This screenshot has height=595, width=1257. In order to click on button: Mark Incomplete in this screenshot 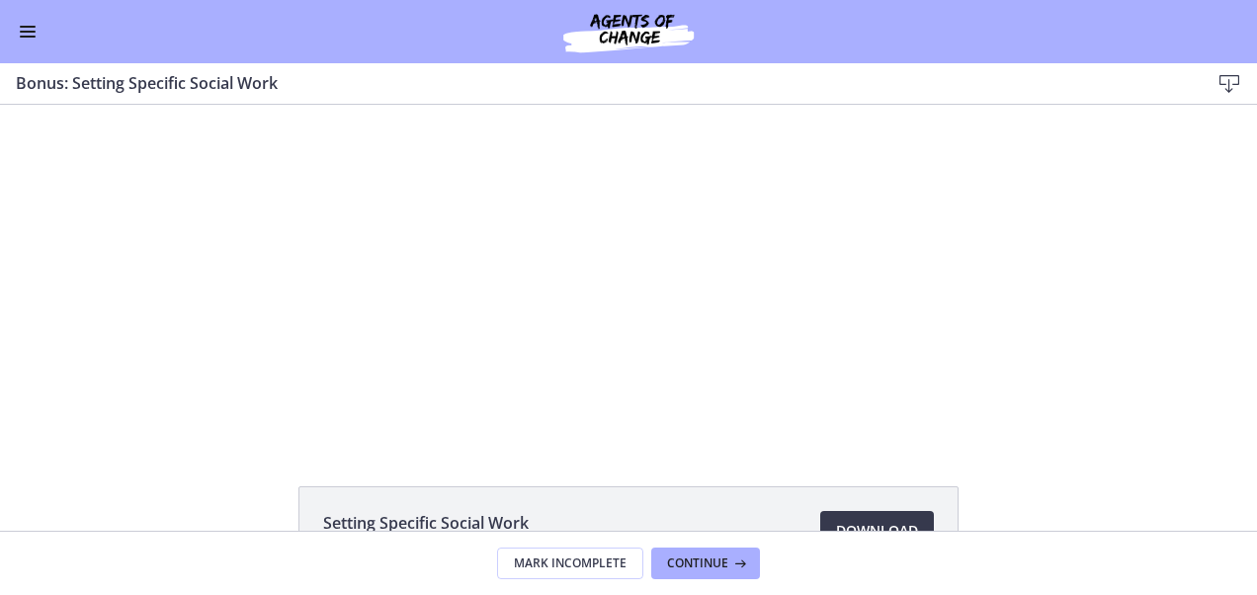, I will do `click(570, 563)`.